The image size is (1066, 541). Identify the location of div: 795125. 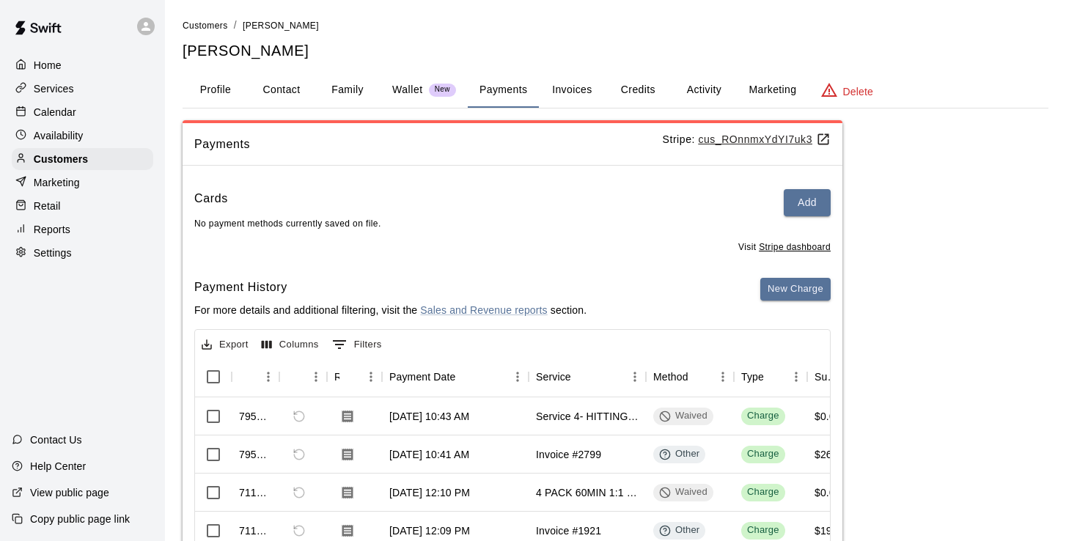
(255, 454).